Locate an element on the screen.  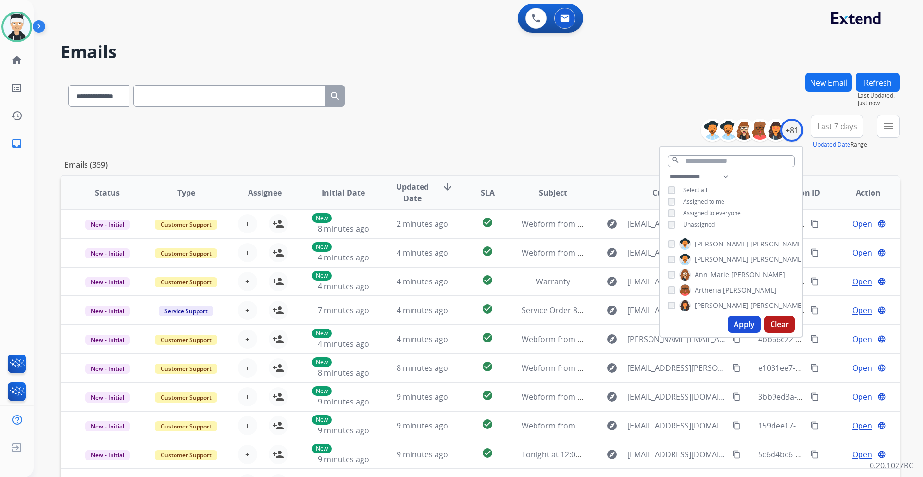
span: Just now is located at coordinates (879, 103).